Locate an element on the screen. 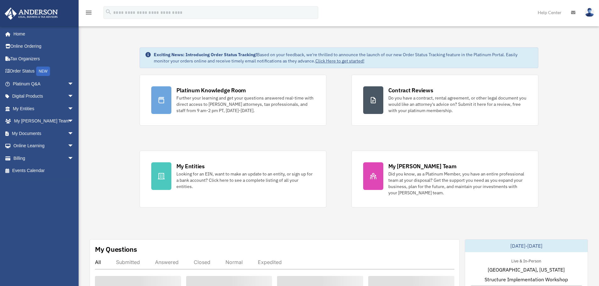 The width and height of the screenshot is (599, 286). div: Contract Reviews is located at coordinates (411, 90).